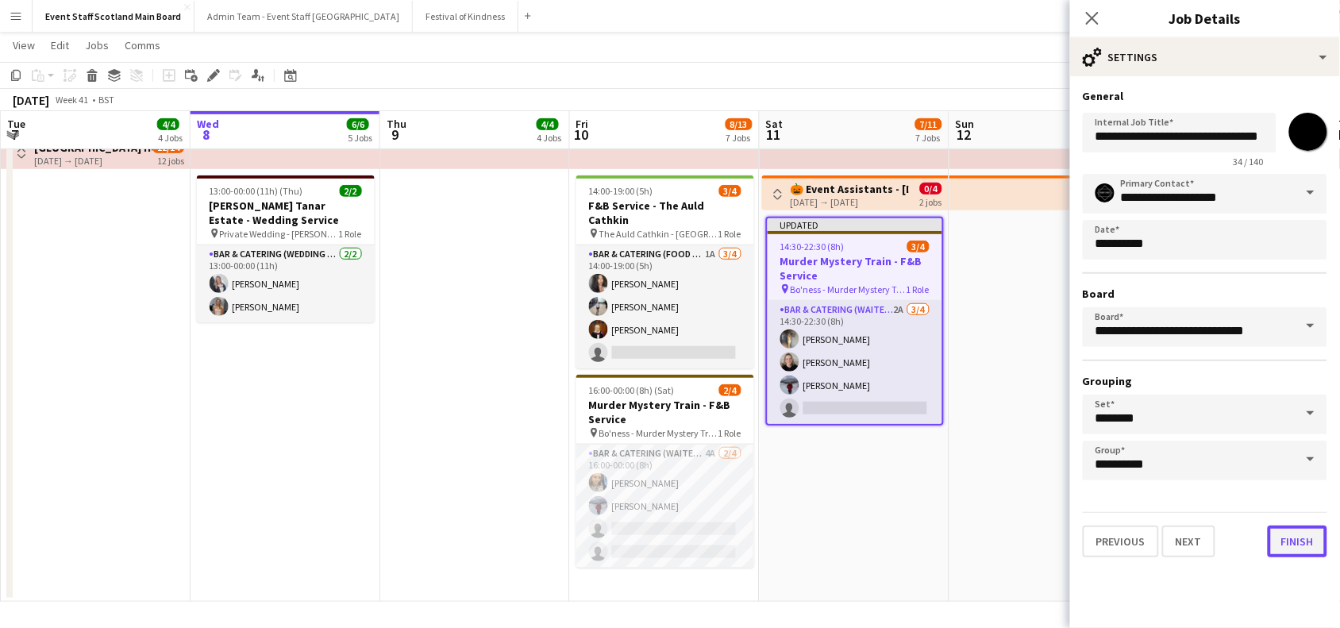 The image size is (1340, 628). What do you see at coordinates (855, 321) in the screenshot?
I see `div: Updated14:30-22:30 (8h)3/4Murder Mystery Train - F&B Service Bo'ness - Murder Mystery Train1 Role...` at bounding box center [855, 321].